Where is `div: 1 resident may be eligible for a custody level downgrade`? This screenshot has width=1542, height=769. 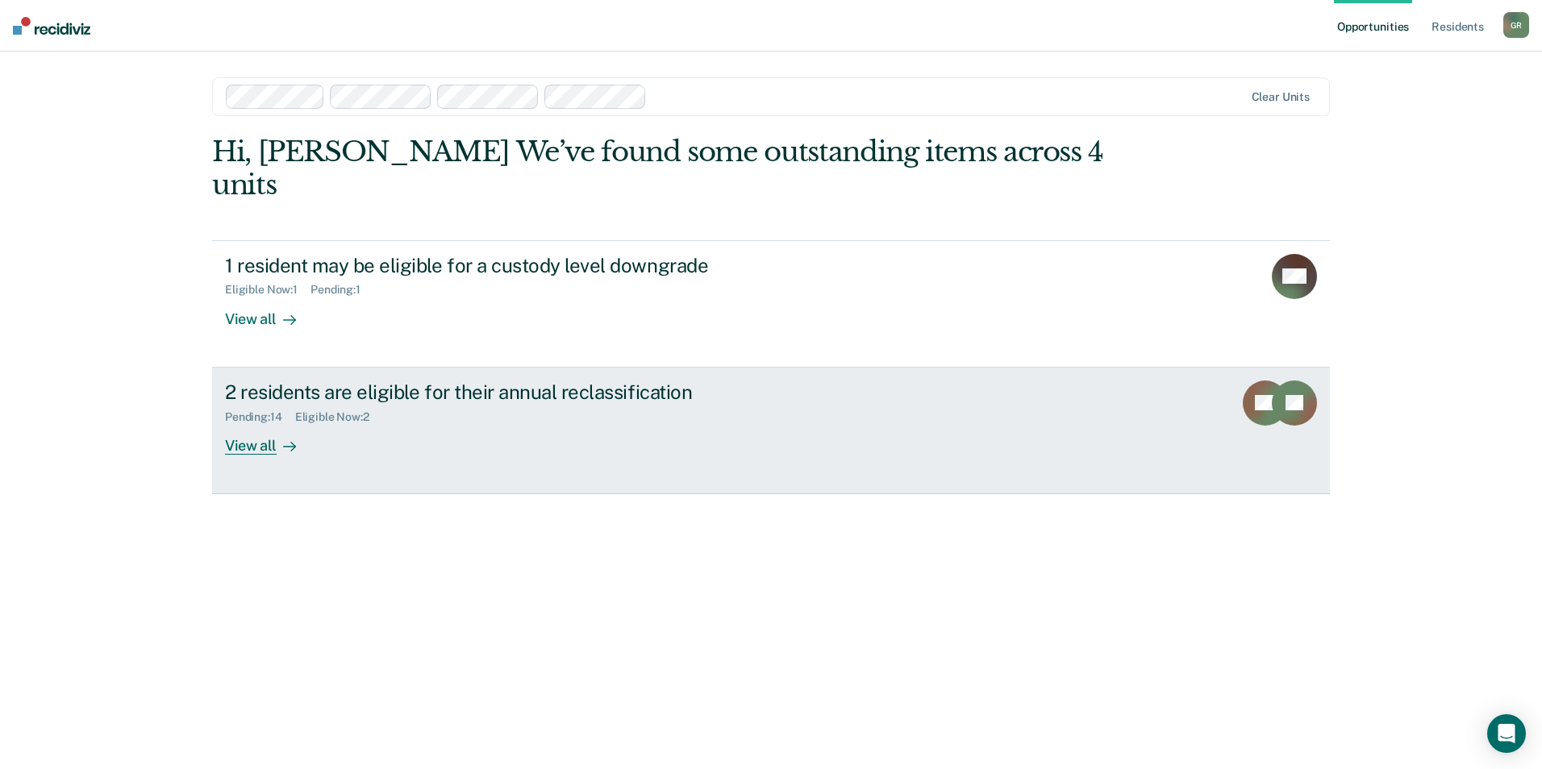 div: 1 resident may be eligible for a custody level downgrade is located at coordinates (508, 265).